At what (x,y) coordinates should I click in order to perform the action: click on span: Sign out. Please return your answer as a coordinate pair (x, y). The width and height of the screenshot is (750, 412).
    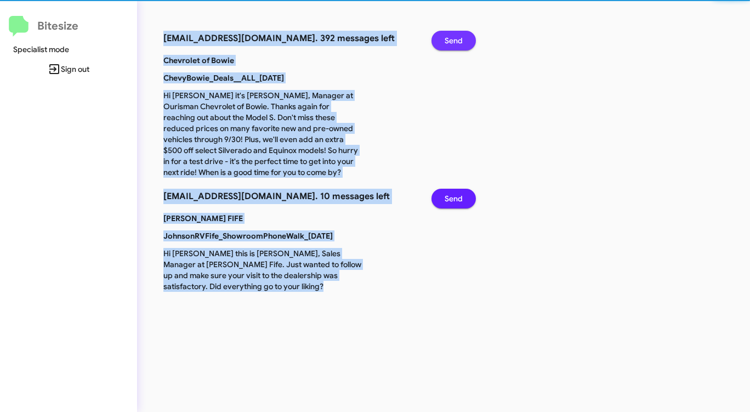
    Looking at the image, I should click on (68, 69).